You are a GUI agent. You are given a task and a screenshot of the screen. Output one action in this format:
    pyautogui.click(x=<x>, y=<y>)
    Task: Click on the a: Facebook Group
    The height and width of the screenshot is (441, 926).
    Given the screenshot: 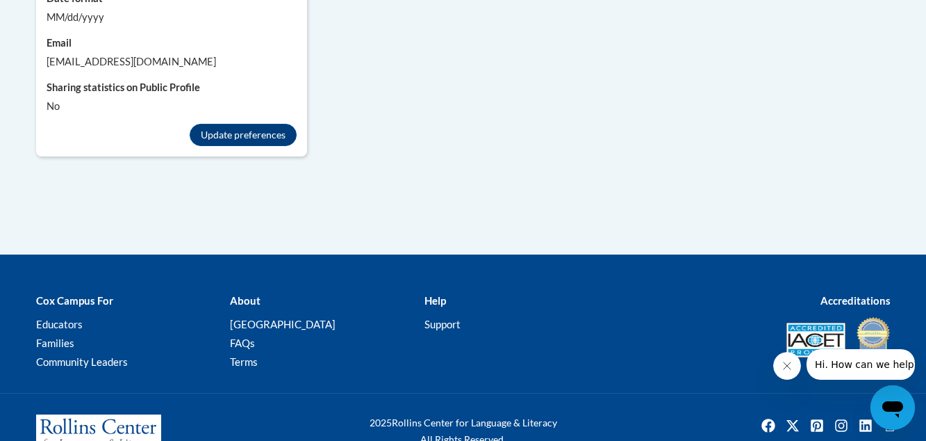 What is the action you would take?
    pyautogui.click(x=890, y=425)
    